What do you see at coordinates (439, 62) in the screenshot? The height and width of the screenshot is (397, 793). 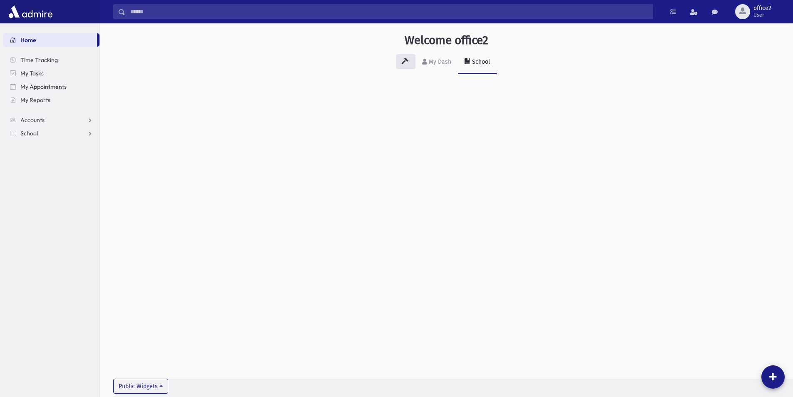 I see `div: My Dash` at bounding box center [439, 62].